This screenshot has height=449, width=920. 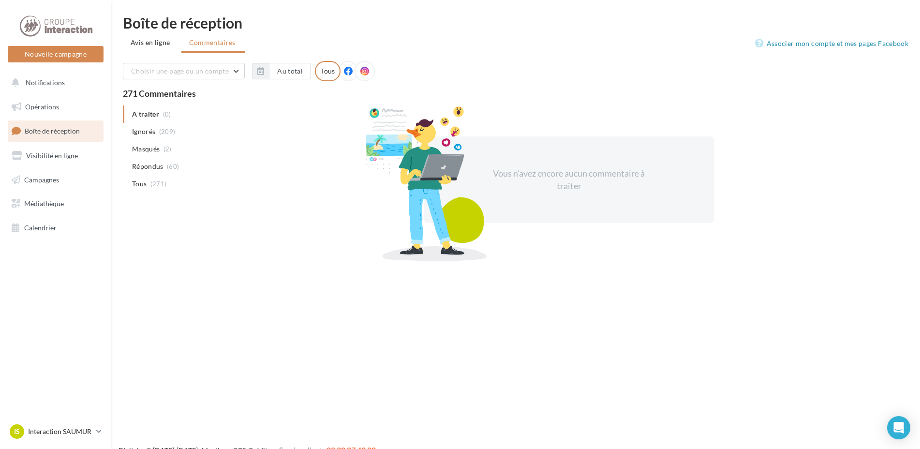 I want to click on span: Boîte de réception, so click(x=52, y=131).